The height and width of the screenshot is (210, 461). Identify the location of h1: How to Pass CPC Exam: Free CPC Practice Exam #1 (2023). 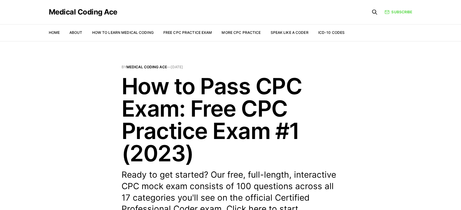
(230, 120).